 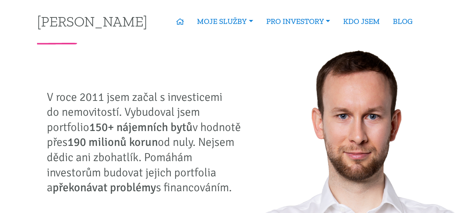 I want to click on strong: 150+ nájemních bytů, so click(x=141, y=127).